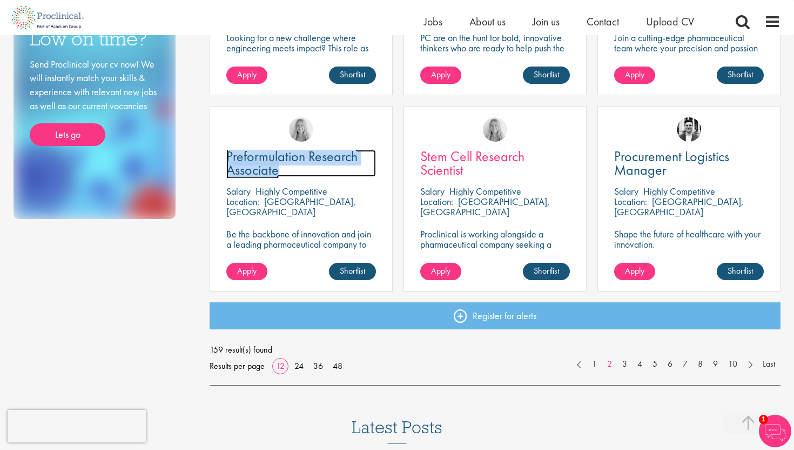 The height and width of the screenshot is (450, 794). I want to click on a: 2, so click(609, 364).